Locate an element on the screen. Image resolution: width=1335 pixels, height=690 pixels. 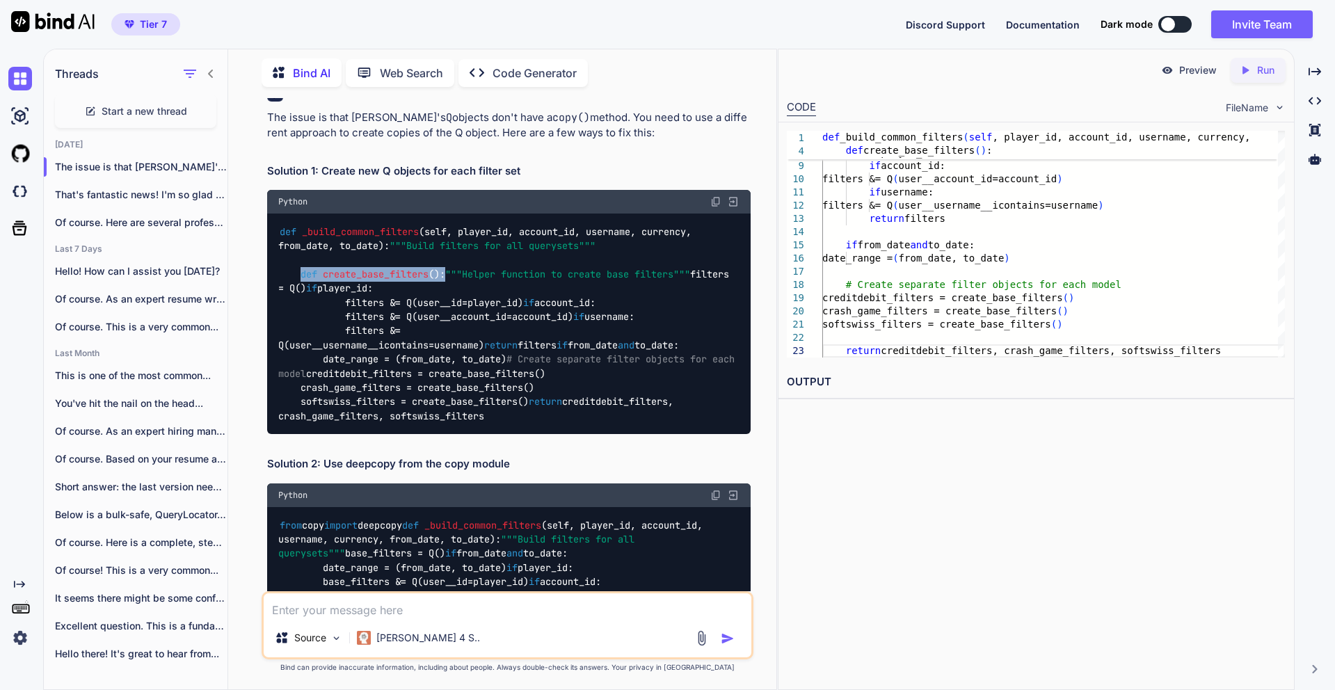
img: chevron down is located at coordinates (1279, 107).